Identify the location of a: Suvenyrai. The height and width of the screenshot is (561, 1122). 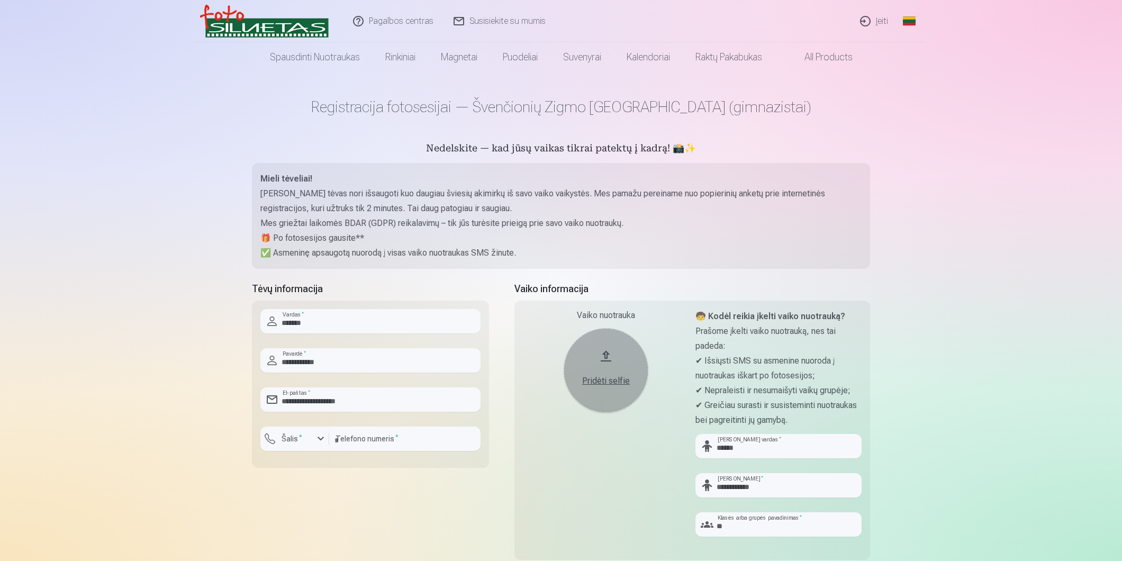
(582, 57).